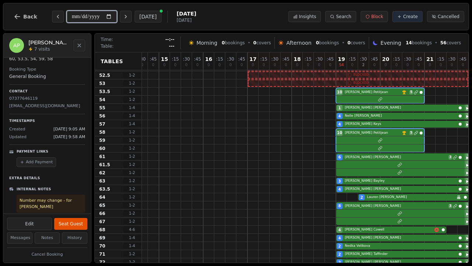  Describe the element at coordinates (449, 17) in the screenshot. I see `span: Cancelled` at that location.